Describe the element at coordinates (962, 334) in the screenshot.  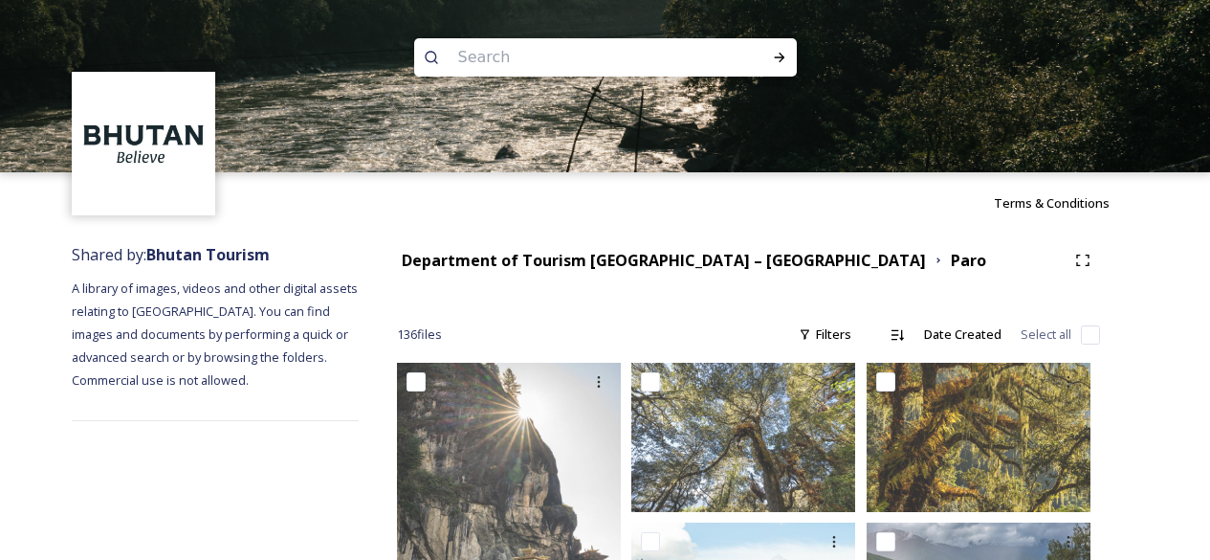
I see `div: Date Created` at that location.